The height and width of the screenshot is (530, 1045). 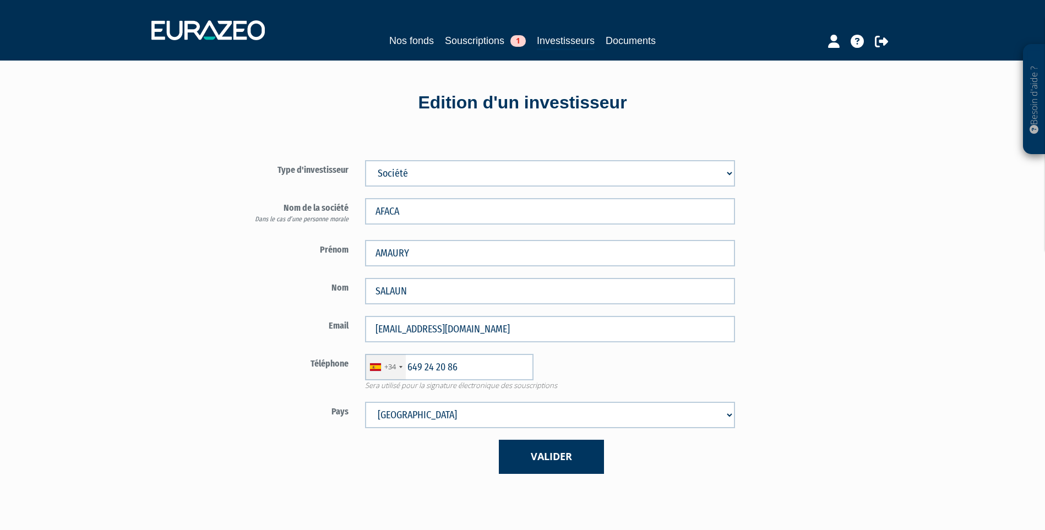 What do you see at coordinates (292, 324) in the screenshot?
I see `label: Email` at bounding box center [292, 324].